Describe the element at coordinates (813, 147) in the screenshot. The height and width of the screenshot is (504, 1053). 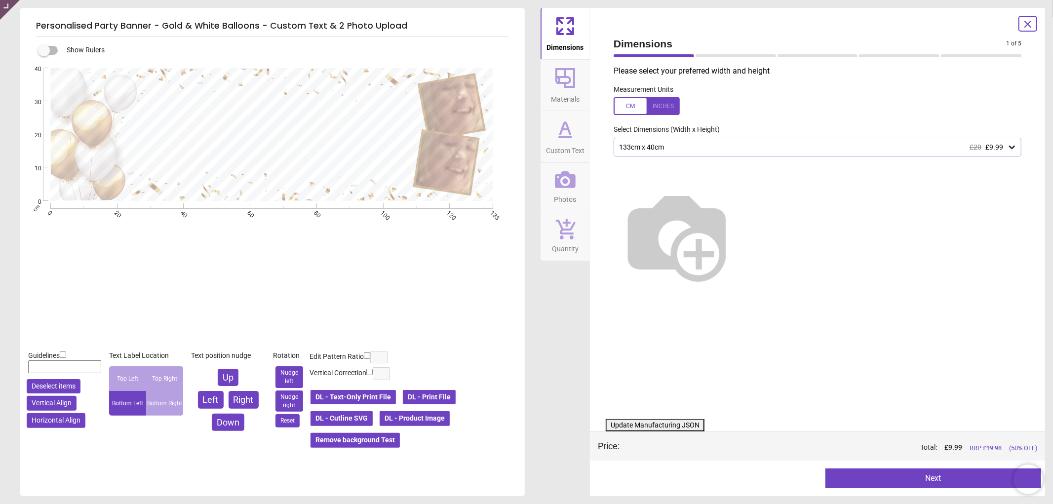
I see `div: 133cm x 40cm` at that location.